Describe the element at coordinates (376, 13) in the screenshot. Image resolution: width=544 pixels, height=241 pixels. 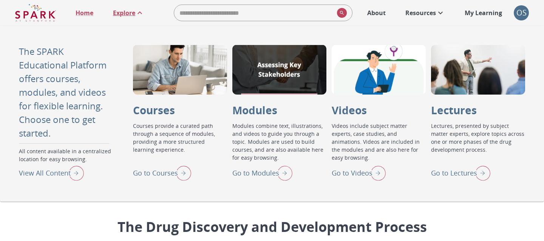
I see `a: About` at that location.